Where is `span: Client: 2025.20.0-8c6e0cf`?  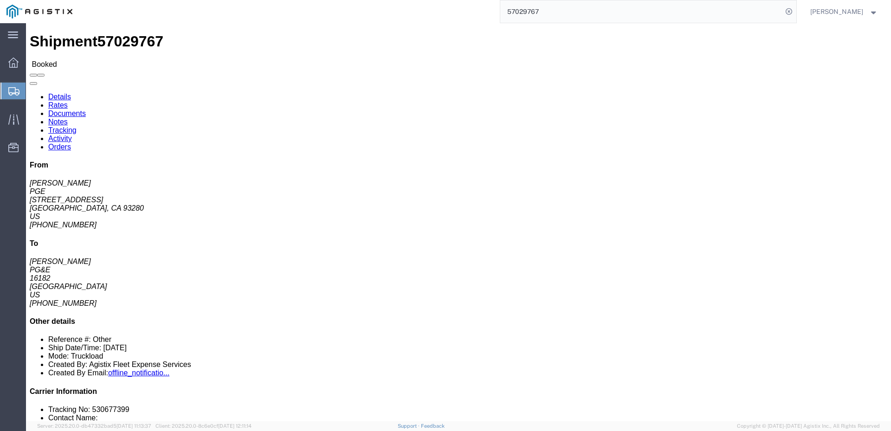
span: Client: 2025.20.0-8c6e0cf is located at coordinates (203, 426).